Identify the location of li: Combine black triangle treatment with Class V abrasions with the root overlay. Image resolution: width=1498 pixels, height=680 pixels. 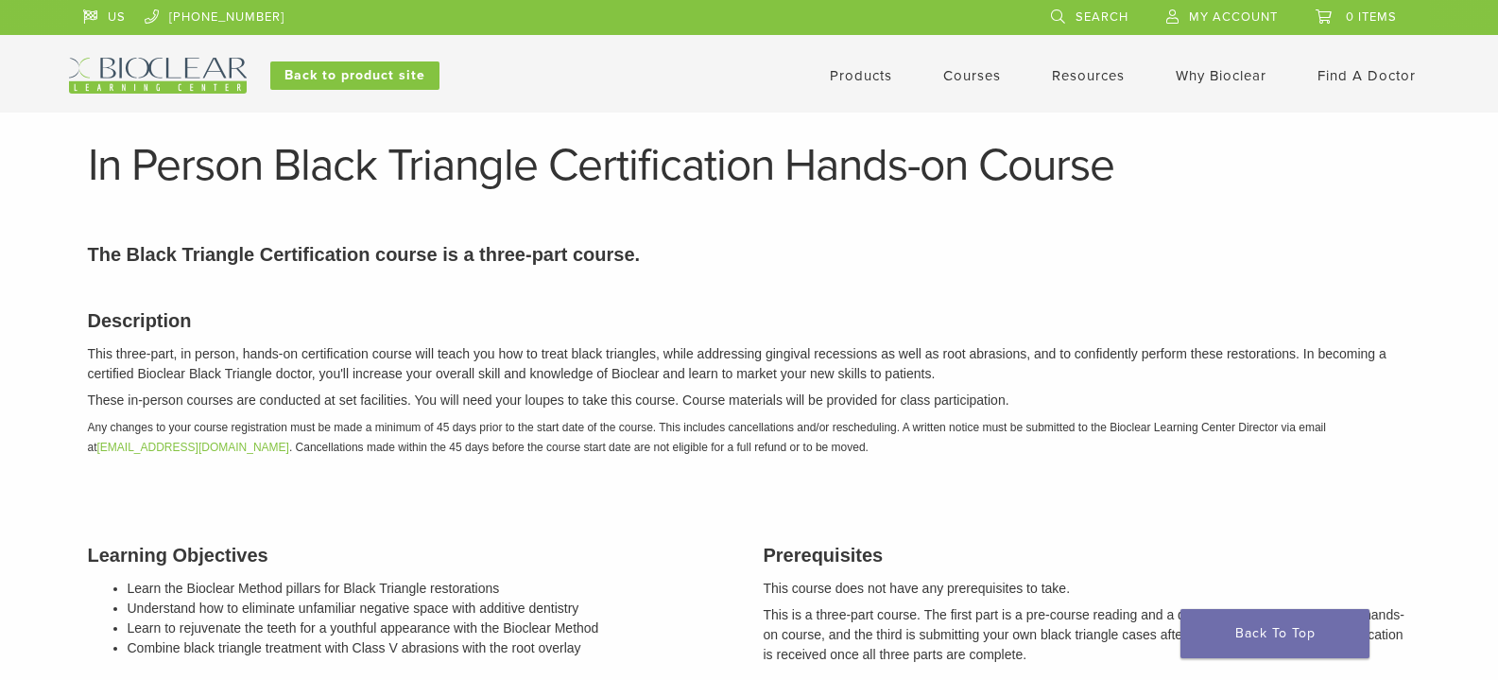
(431, 647).